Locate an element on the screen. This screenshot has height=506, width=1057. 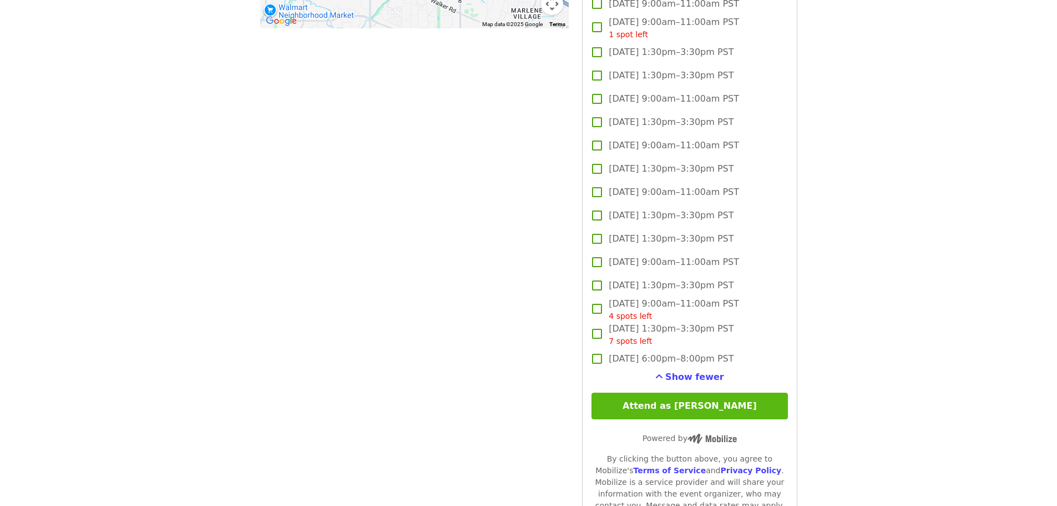
img: Powered by Mobilize is located at coordinates (712, 438).